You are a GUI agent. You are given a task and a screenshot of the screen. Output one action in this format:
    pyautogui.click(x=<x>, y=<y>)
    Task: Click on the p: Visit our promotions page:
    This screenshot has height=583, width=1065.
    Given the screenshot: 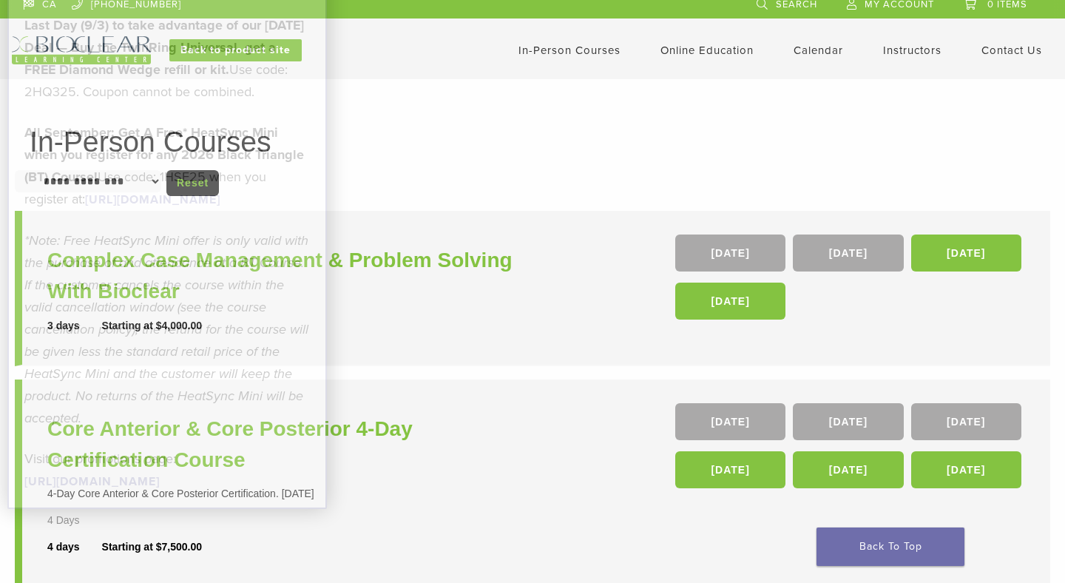 What is the action you would take?
    pyautogui.click(x=167, y=470)
    